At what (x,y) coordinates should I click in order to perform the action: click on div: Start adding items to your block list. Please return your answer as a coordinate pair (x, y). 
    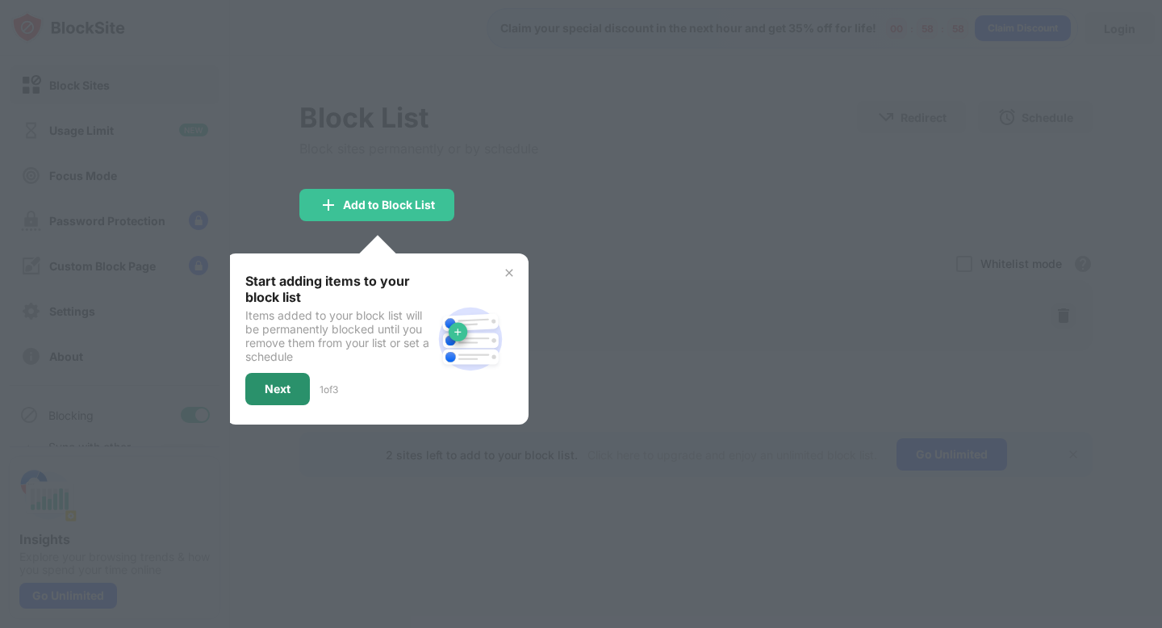
    Looking at the image, I should click on (338, 289).